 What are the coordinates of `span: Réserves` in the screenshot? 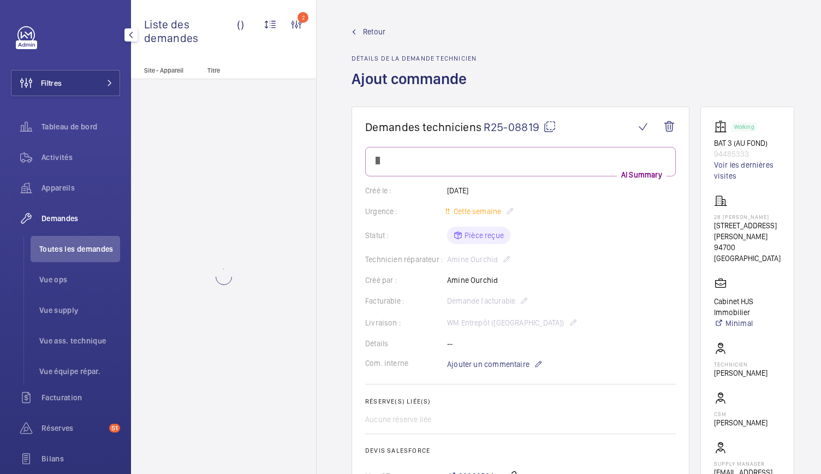 It's located at (73, 428).